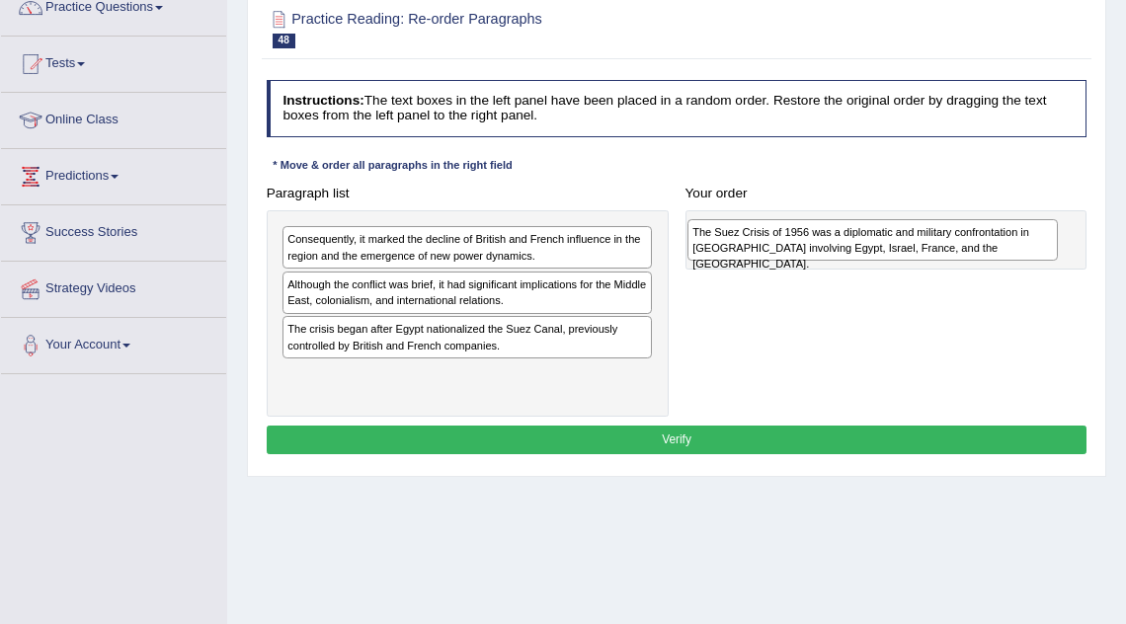  What do you see at coordinates (114, 287) in the screenshot?
I see `a: Strategy Videos` at bounding box center [114, 287].